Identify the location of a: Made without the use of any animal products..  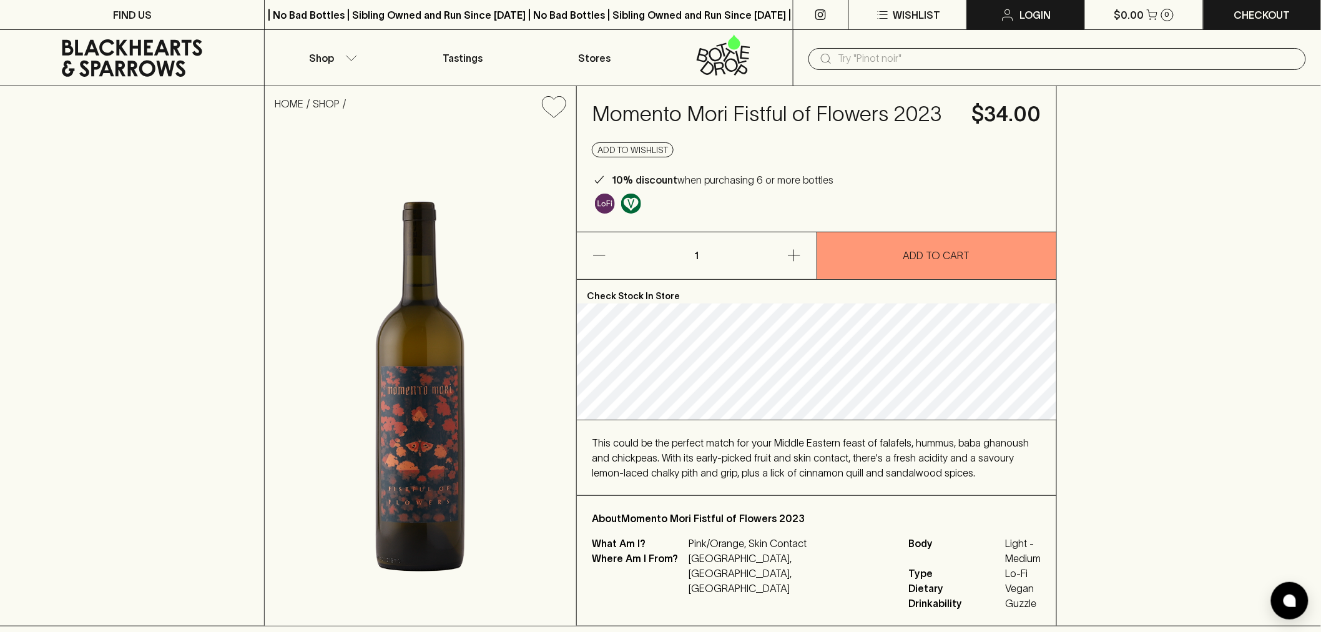
(631, 204).